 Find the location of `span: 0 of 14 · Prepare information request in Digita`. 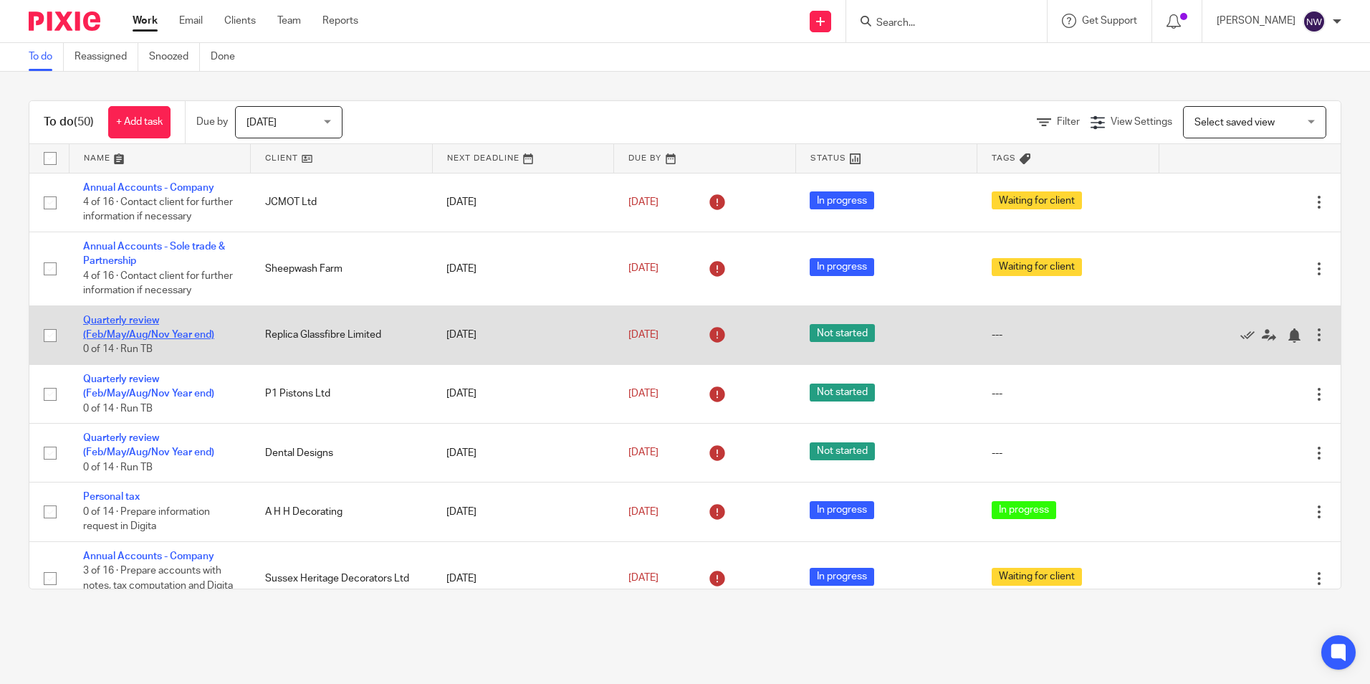

span: 0 of 14 · Prepare information request in Digita is located at coordinates (146, 519).